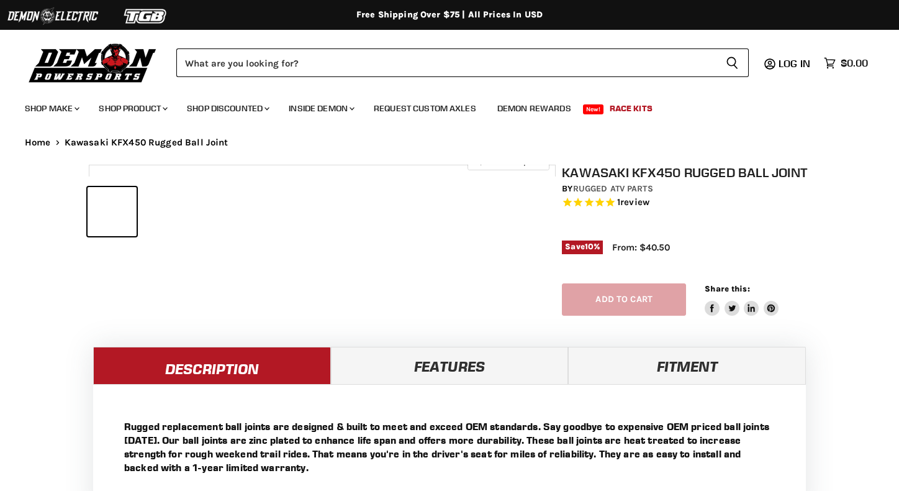 Image resolution: width=899 pixels, height=491 pixels. What do you see at coordinates (641, 247) in the screenshot?
I see `span: From: $40.50` at bounding box center [641, 247].